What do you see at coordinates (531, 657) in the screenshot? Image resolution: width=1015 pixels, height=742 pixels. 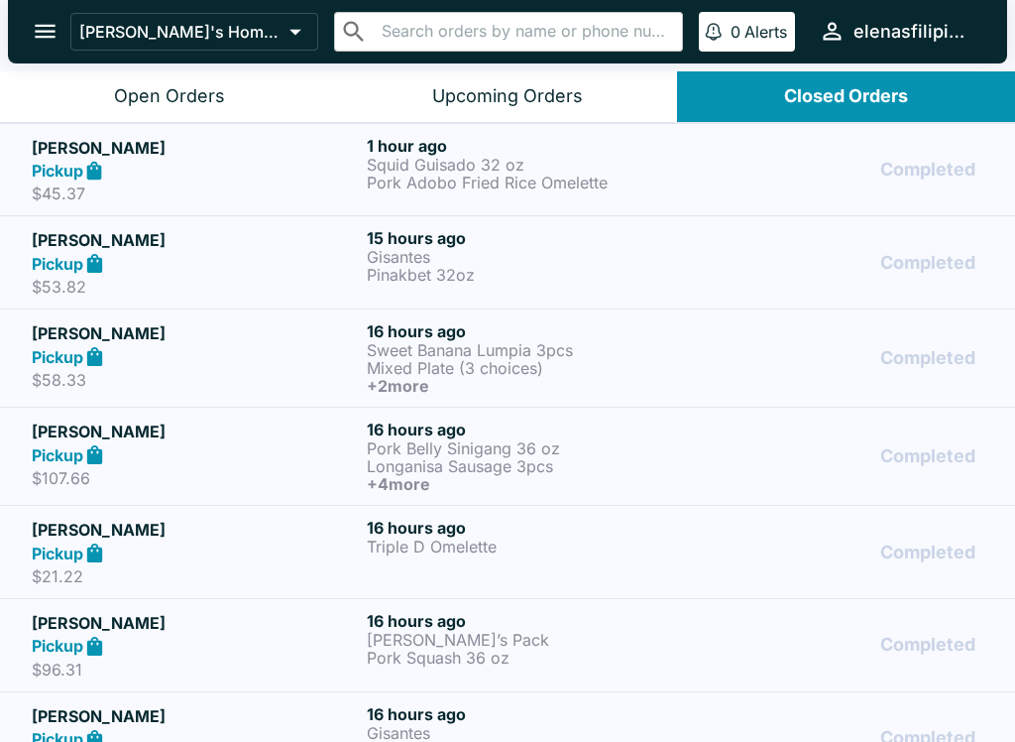 I see `p: Pork Squash 36 oz` at bounding box center [531, 657].